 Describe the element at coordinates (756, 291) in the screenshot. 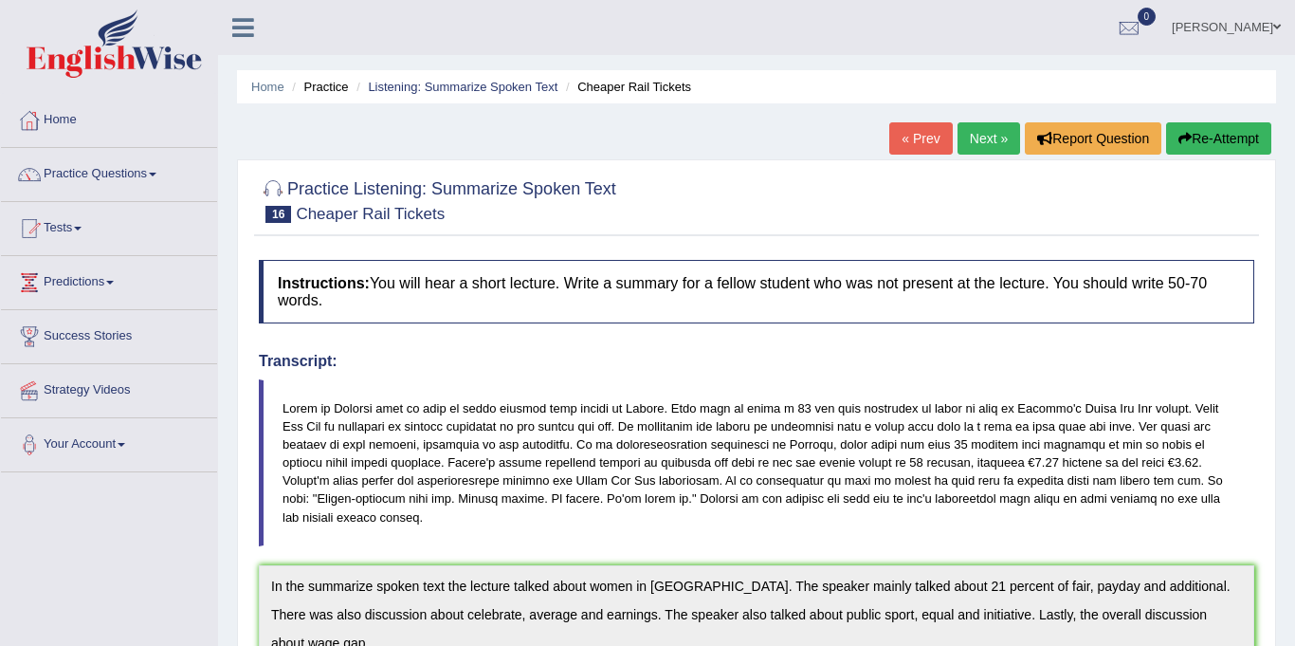

I see `h4: You will hear a short lecture. Write a summary for a fellow student who was not present at the le...` at that location.